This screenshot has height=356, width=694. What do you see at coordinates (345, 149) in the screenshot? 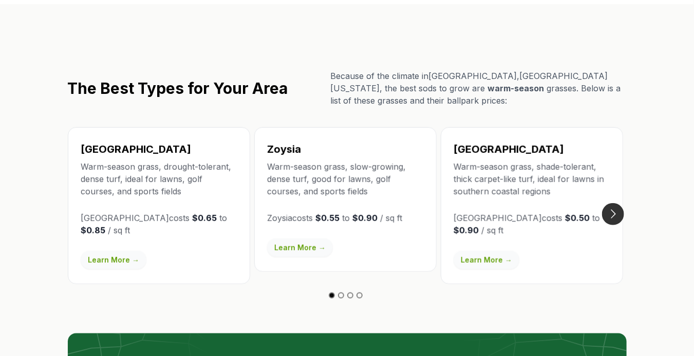
I see `h3: Zoysia` at bounding box center [345, 149].